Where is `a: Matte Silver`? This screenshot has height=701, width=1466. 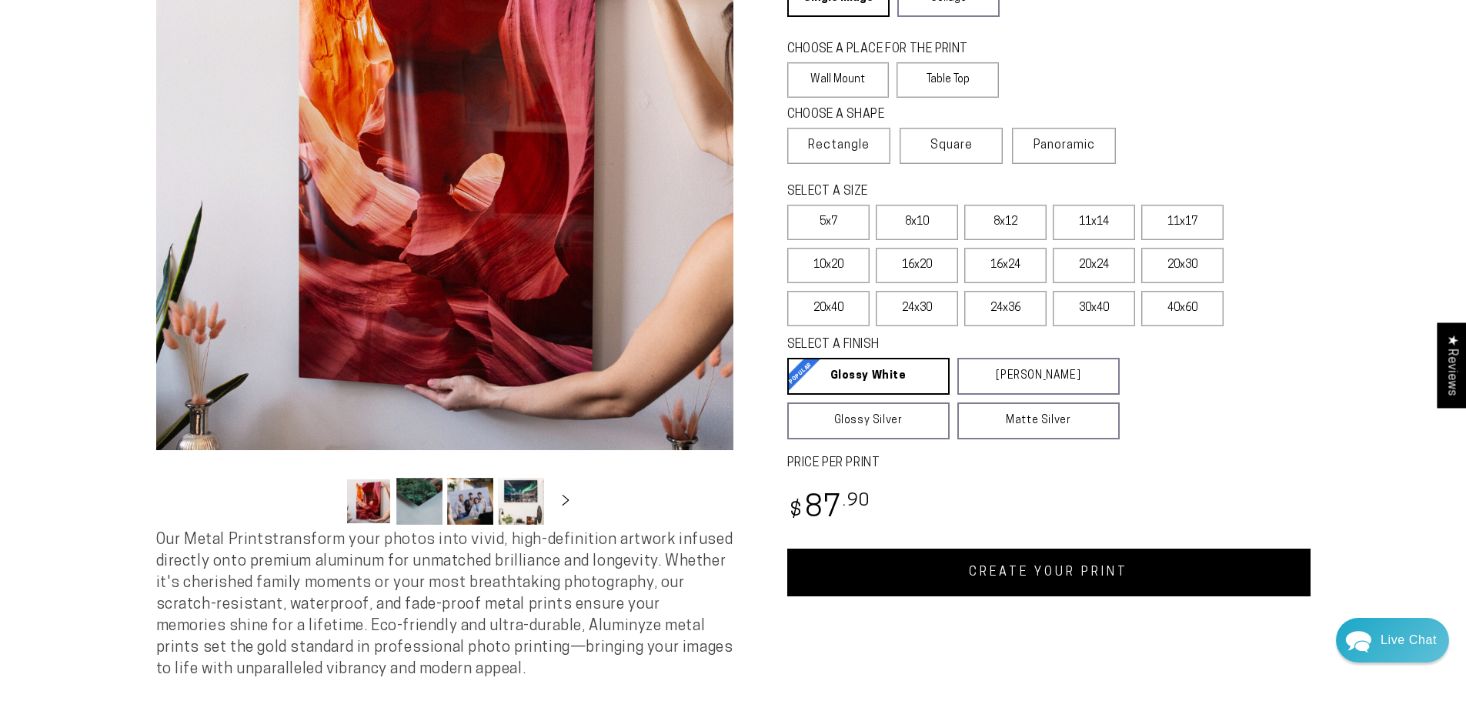
a: Matte Silver is located at coordinates (1038, 421).